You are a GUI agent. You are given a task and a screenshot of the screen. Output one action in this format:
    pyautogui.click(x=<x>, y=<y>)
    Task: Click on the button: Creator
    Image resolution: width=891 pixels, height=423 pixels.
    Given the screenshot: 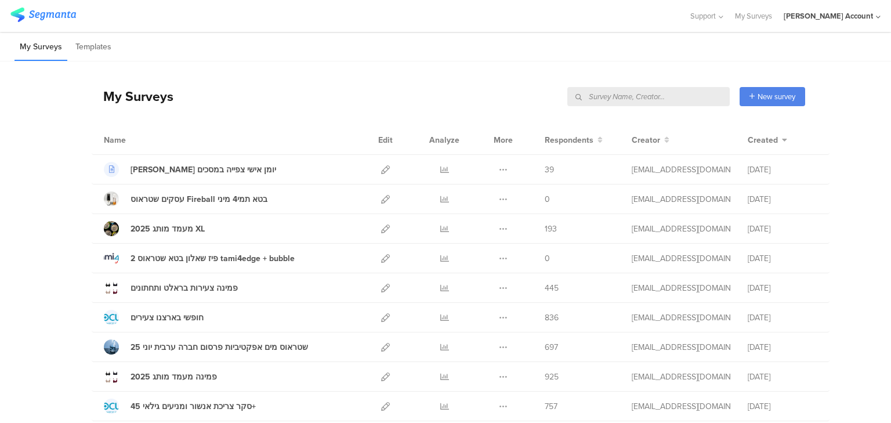 What is the action you would take?
    pyautogui.click(x=650, y=140)
    